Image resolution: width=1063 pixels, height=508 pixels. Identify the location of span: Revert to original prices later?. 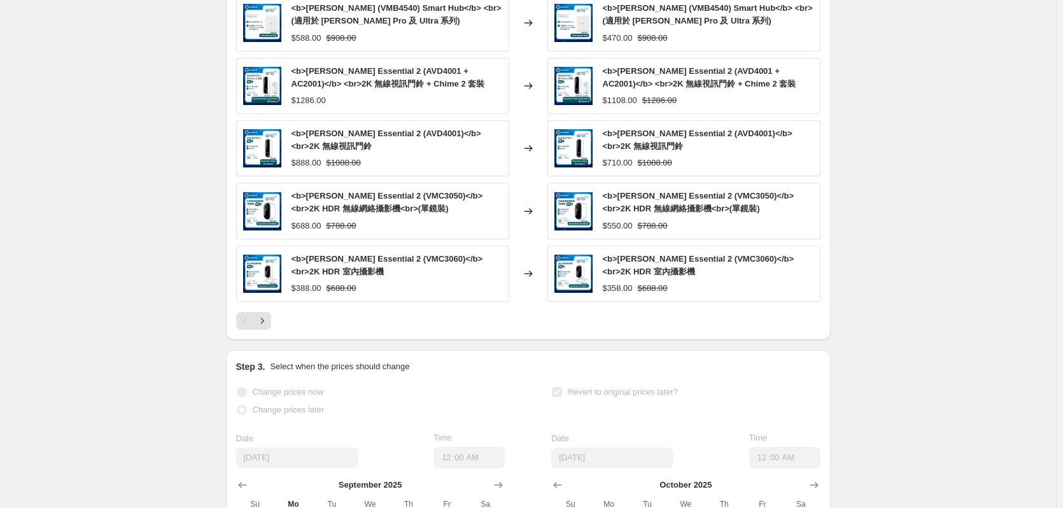
(623, 392).